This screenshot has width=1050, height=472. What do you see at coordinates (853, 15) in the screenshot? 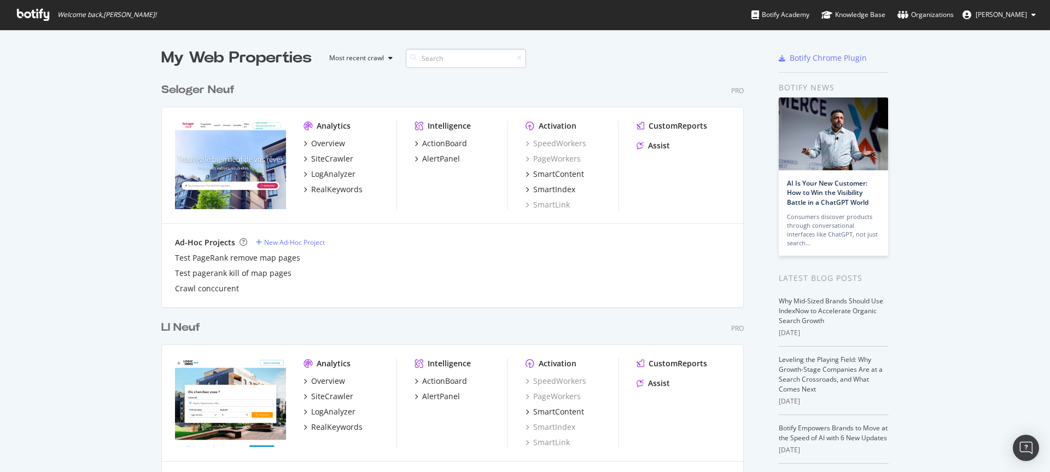
I see `div: Knowledge Base` at bounding box center [853, 15].